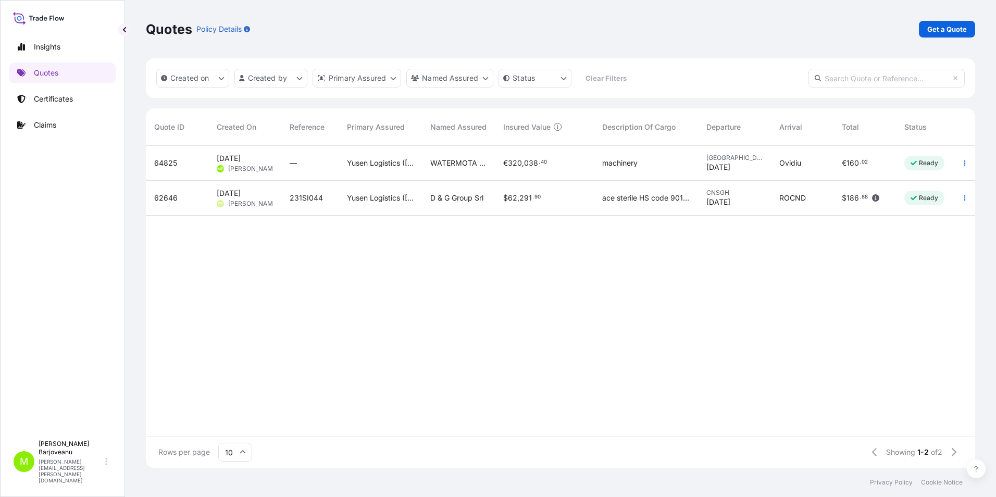 The width and height of the screenshot is (996, 497). I want to click on span: Showing, so click(901, 452).